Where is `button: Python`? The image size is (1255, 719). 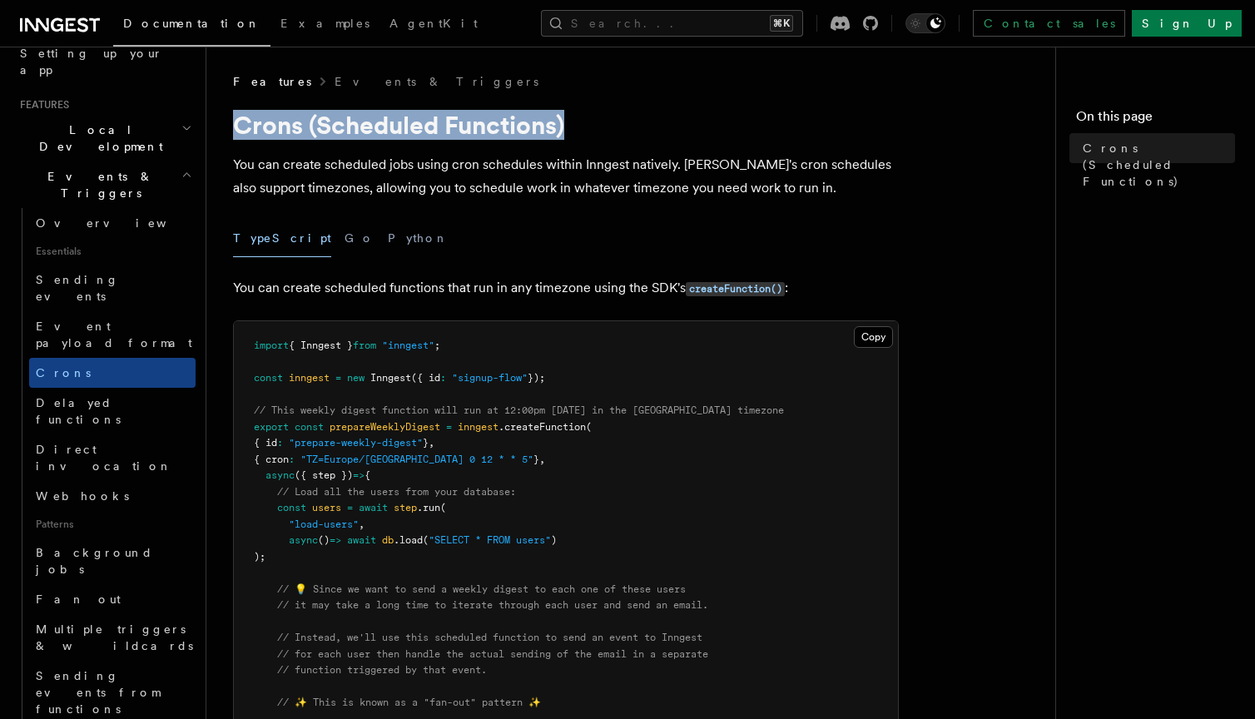 button: Python is located at coordinates (418, 238).